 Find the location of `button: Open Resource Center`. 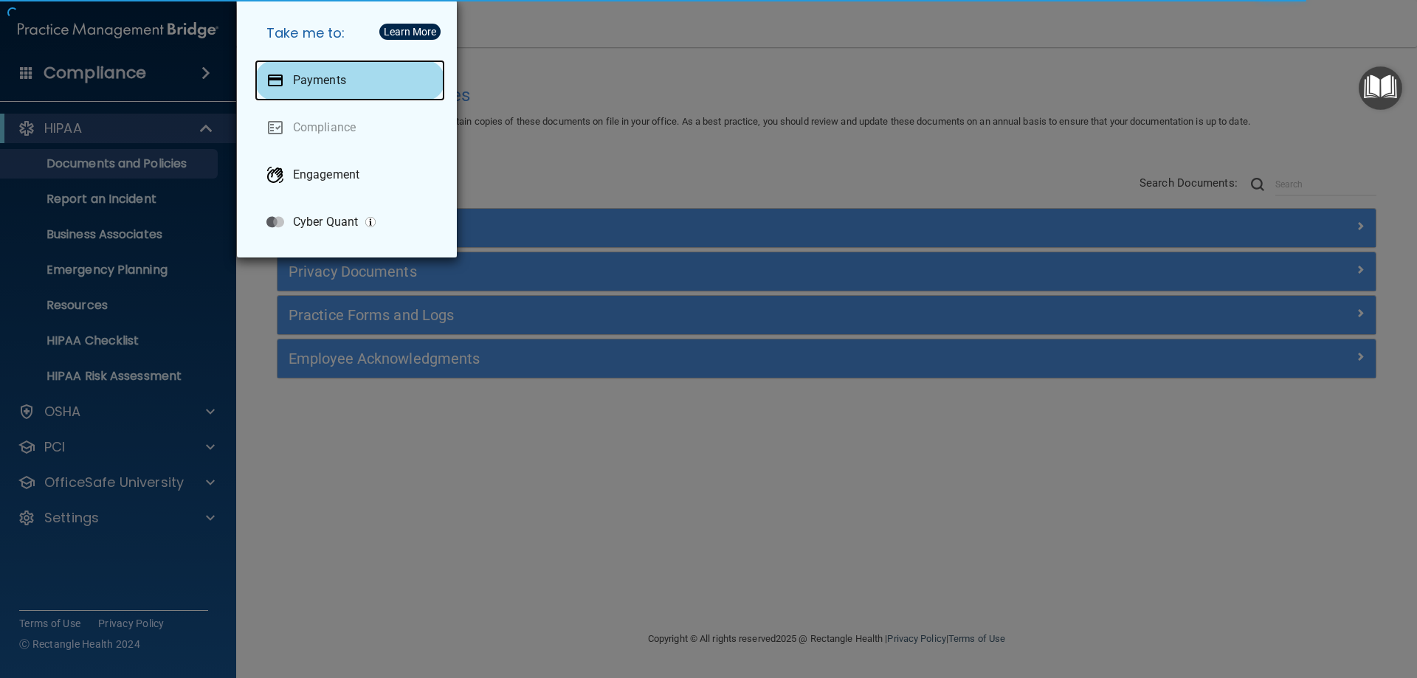

button: Open Resource Center is located at coordinates (1380, 88).